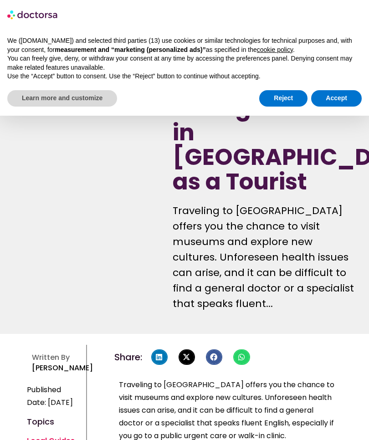 The image size is (369, 440). Describe the element at coordinates (242, 357) in the screenshot. I see `div: Share on whatsapp` at that location.